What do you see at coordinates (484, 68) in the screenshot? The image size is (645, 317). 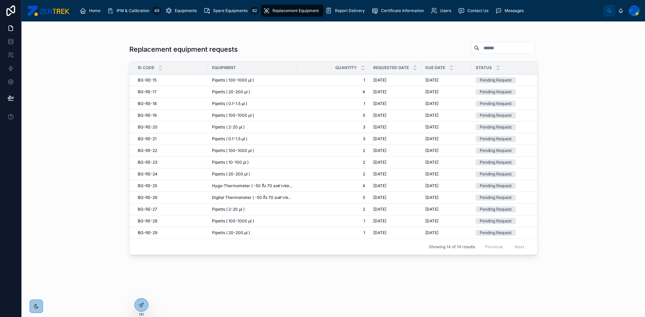 I see `span: Status` at bounding box center [484, 68].